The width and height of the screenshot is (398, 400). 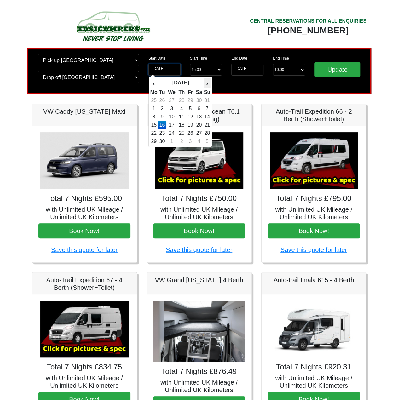 What do you see at coordinates (162, 133) in the screenshot?
I see `td: 23` at bounding box center [162, 133].